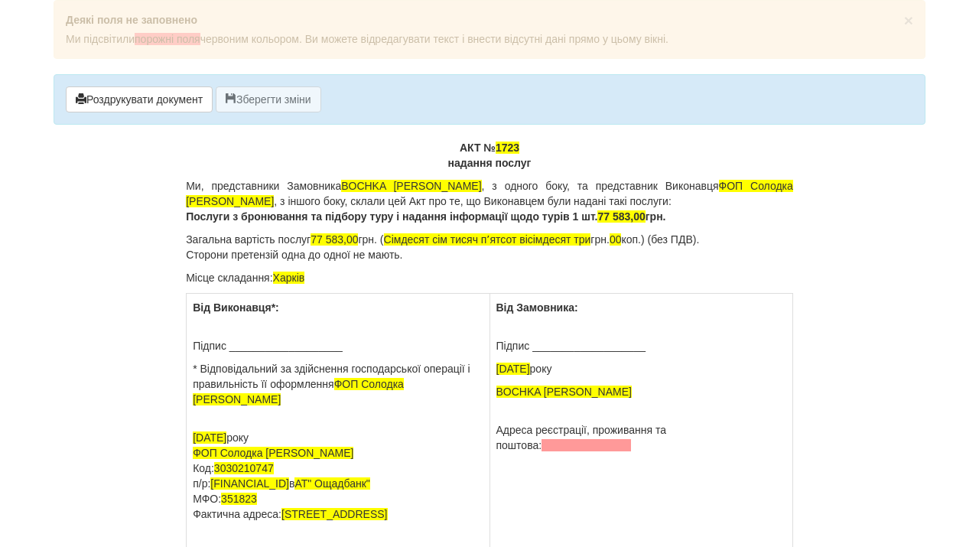 This screenshot has width=979, height=547. Describe the element at coordinates (332, 483) in the screenshot. I see `span: АТ" Ощадбанк"` at that location.